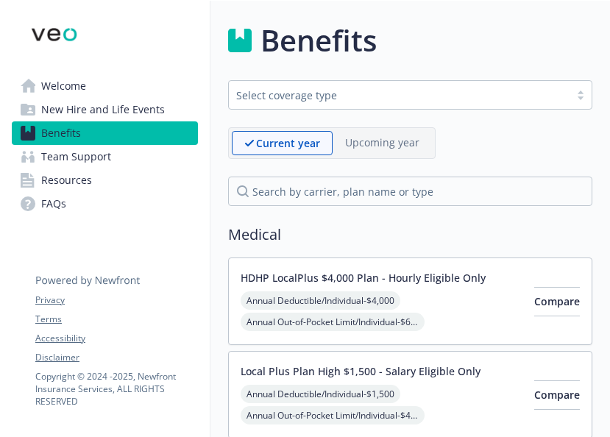  Describe the element at coordinates (105, 204) in the screenshot. I see `a: FAQs` at that location.